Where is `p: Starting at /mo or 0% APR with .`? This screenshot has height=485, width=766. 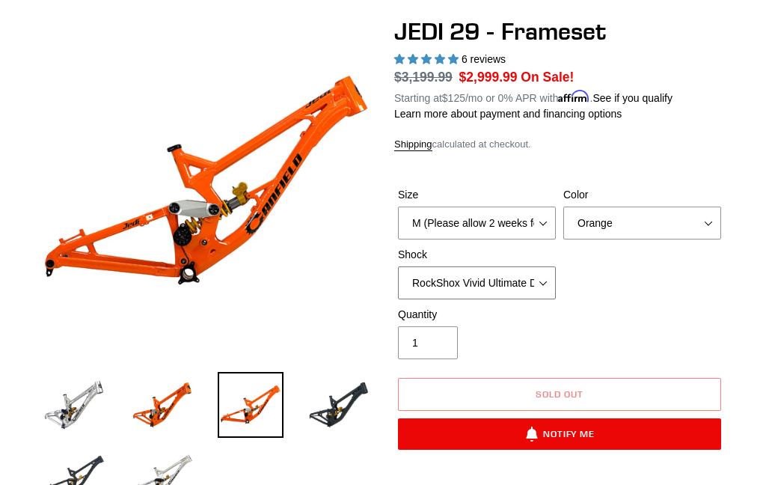
p: Starting at /mo or 0% APR with . is located at coordinates (534, 97).